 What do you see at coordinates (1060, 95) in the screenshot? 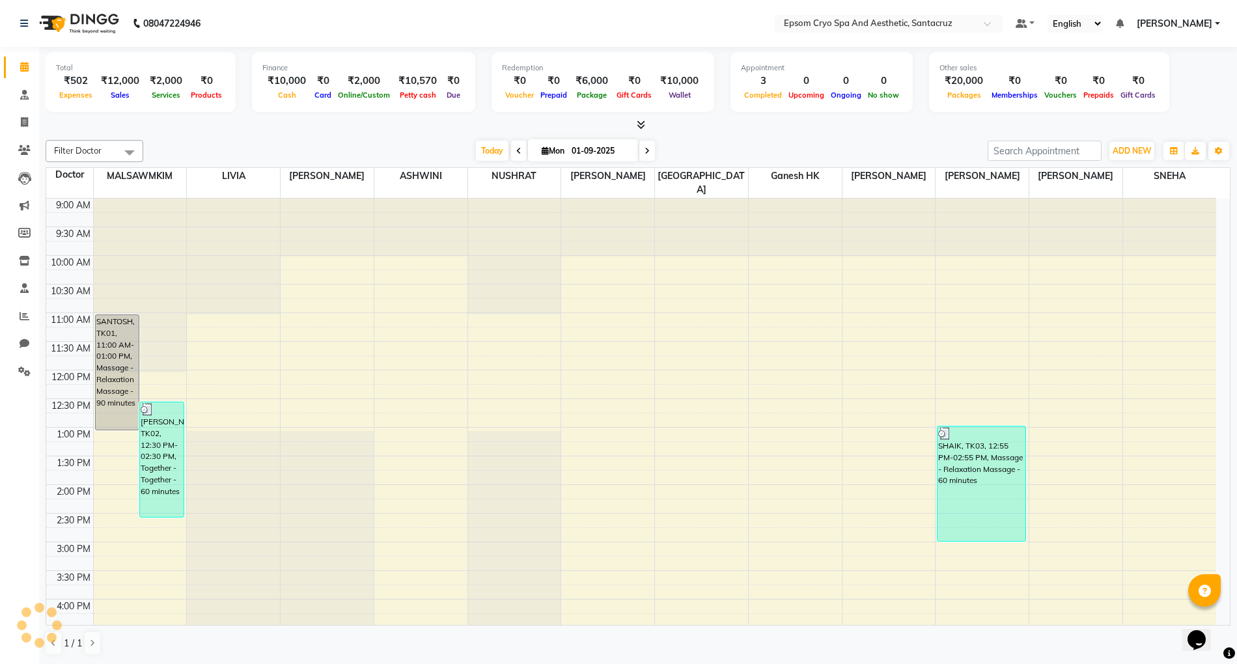
I see `span: Vouchers` at bounding box center [1060, 95].